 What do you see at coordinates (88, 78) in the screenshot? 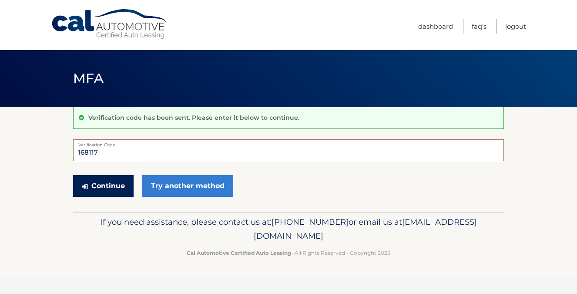
I see `span: MFA` at bounding box center [88, 78].